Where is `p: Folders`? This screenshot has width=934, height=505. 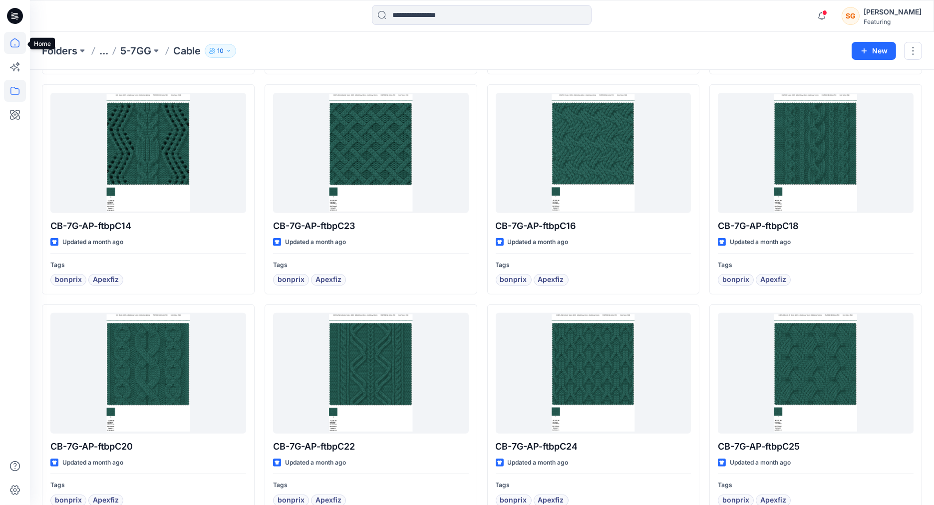 p: Folders is located at coordinates (59, 51).